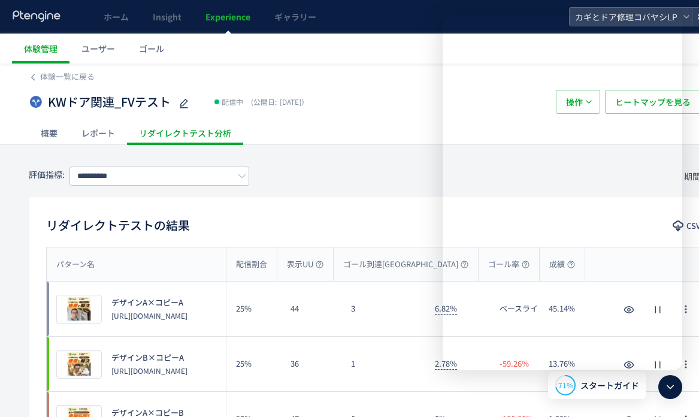 The width and height of the screenshot is (699, 417). What do you see at coordinates (98, 49) in the screenshot?
I see `span: ユーザー` at bounding box center [98, 49].